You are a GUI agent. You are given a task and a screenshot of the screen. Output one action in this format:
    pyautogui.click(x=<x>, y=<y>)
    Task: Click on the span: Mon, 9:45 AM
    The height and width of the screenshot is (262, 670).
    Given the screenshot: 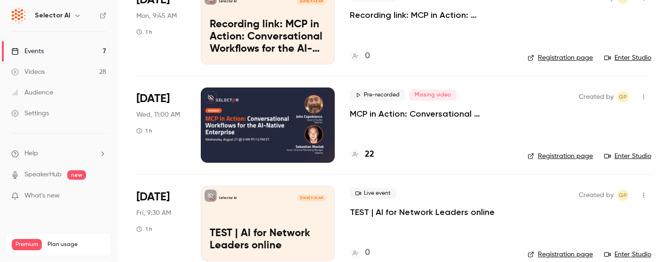 What is the action you would take?
    pyautogui.click(x=156, y=16)
    